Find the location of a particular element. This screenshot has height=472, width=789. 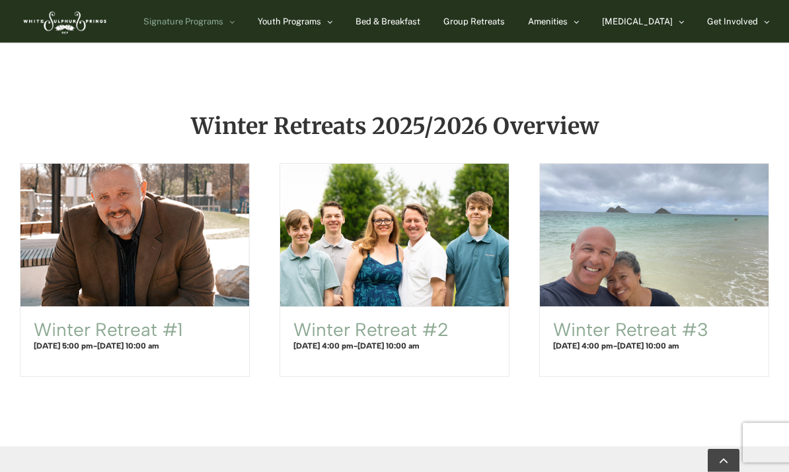

span: Group Retreats is located at coordinates (474, 21).